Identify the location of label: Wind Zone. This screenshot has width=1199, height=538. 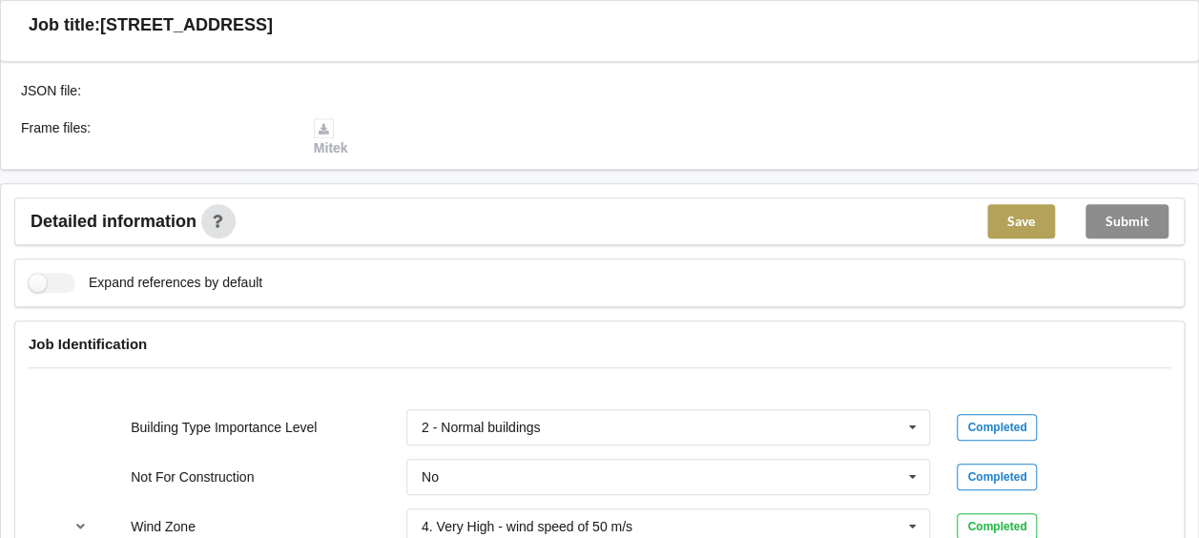
(163, 526).